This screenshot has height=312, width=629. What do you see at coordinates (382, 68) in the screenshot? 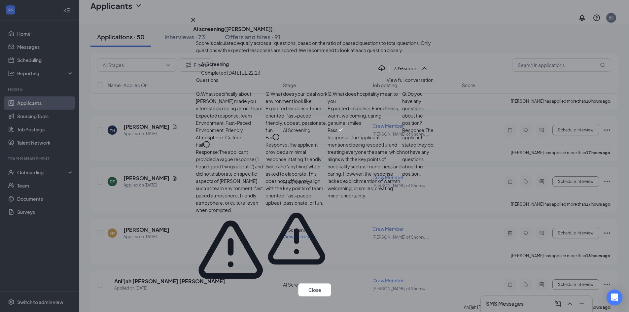
I see `svg: Download` at bounding box center [382, 68].